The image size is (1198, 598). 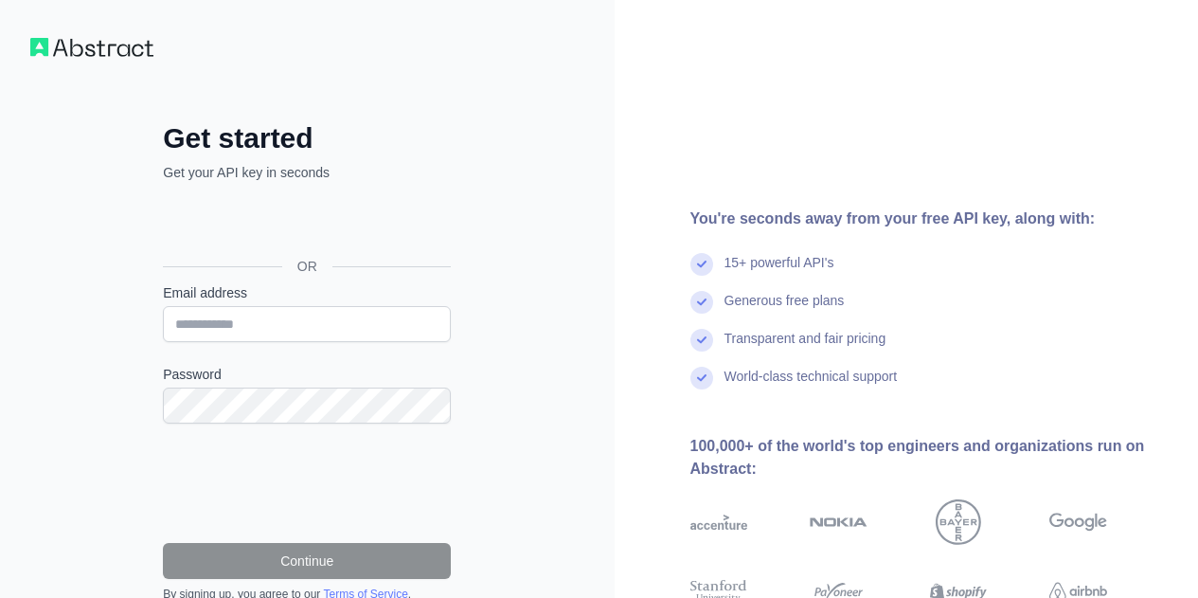 I want to click on div: 100,000+ of the world's top engineers and organizations run on Abstract:, so click(x=929, y=457).